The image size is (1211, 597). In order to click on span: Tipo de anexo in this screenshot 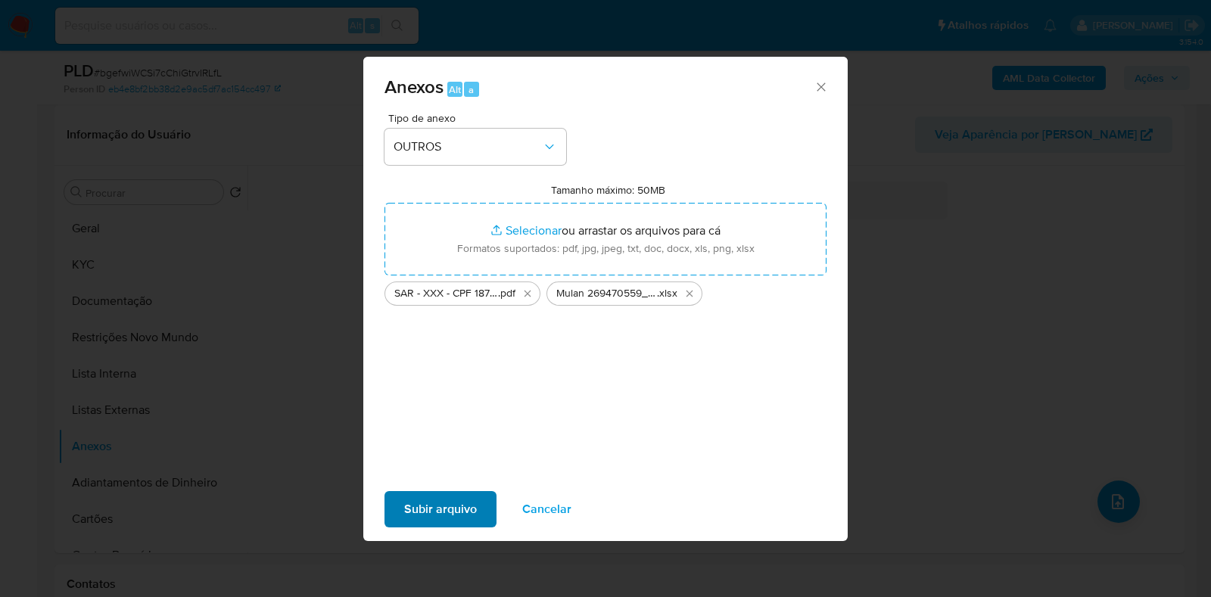, I will do `click(479, 118)`.